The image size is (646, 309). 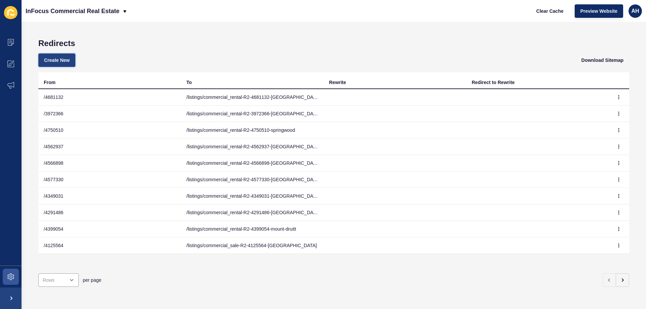 I want to click on div: Rewrite, so click(x=338, y=82).